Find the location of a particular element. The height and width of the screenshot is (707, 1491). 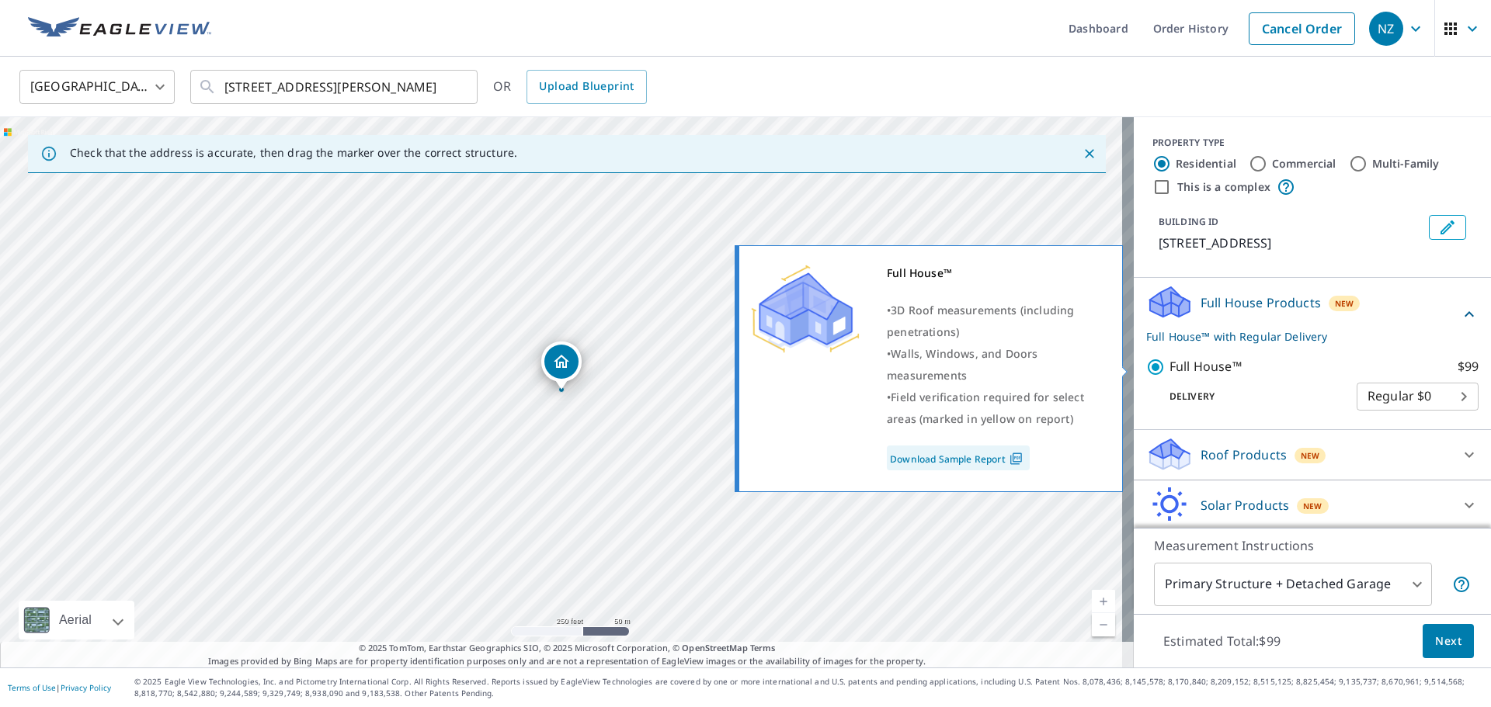

p: BUILDING ID is located at coordinates (1188, 221).